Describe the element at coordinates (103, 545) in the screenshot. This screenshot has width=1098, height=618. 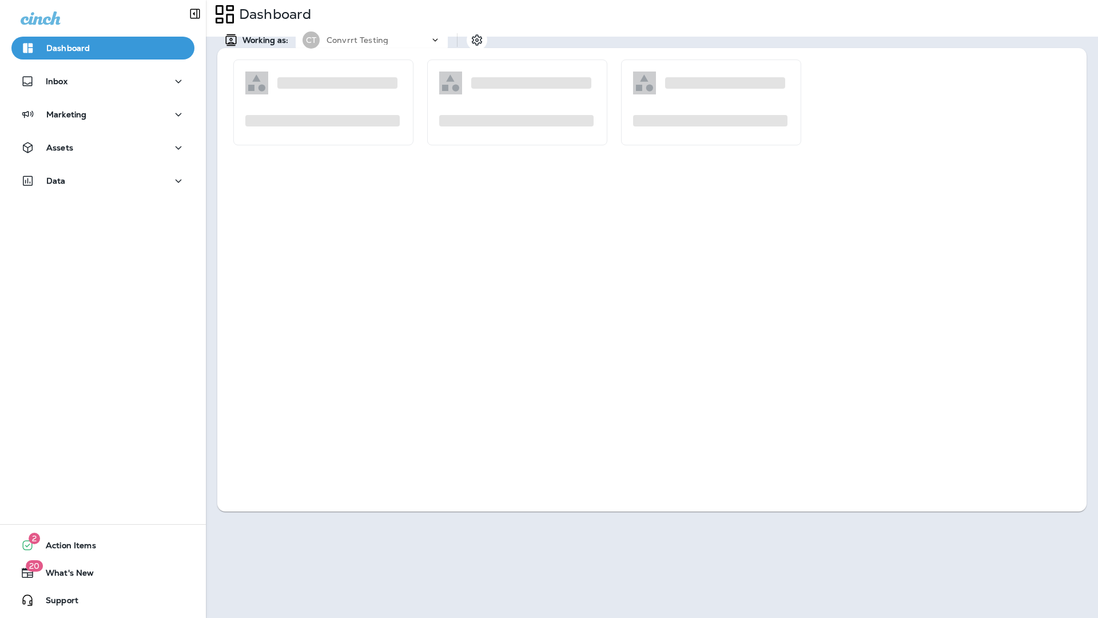
I see `button: 2Action Items` at that location.